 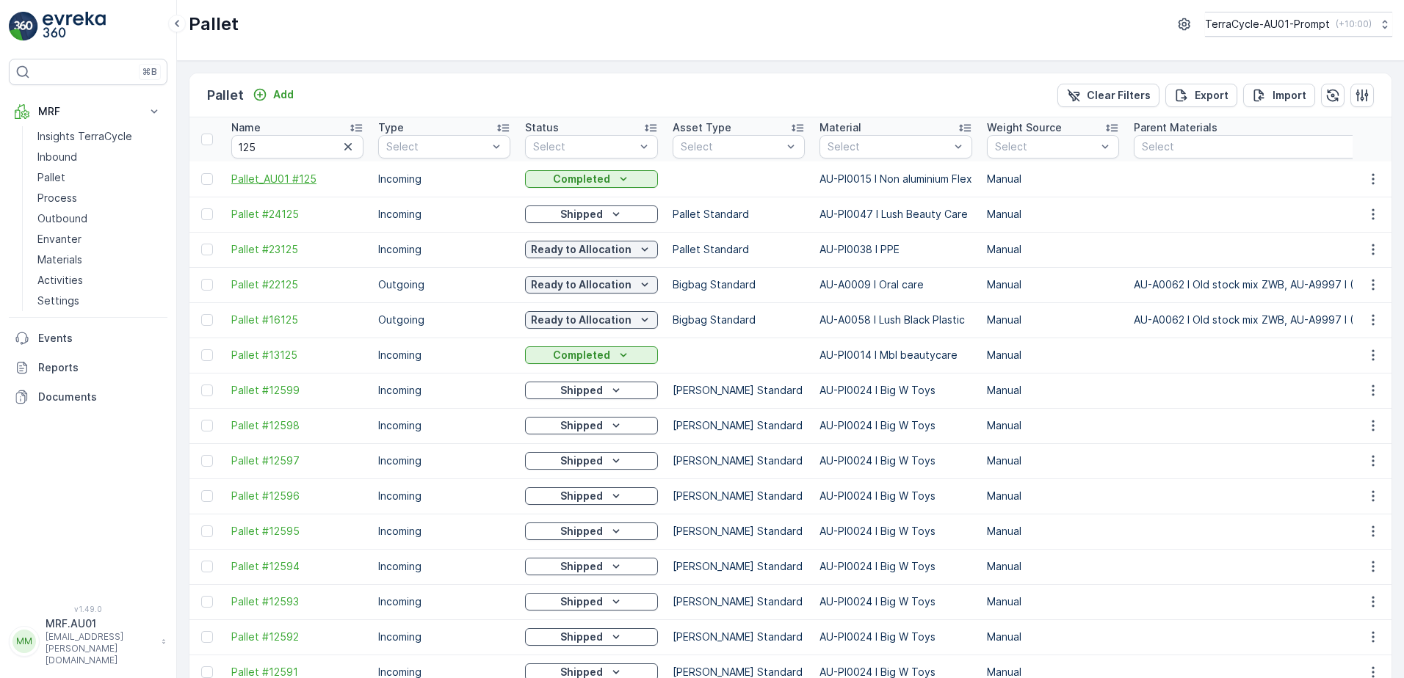 What do you see at coordinates (246, 128) in the screenshot?
I see `p: Name` at bounding box center [246, 128].